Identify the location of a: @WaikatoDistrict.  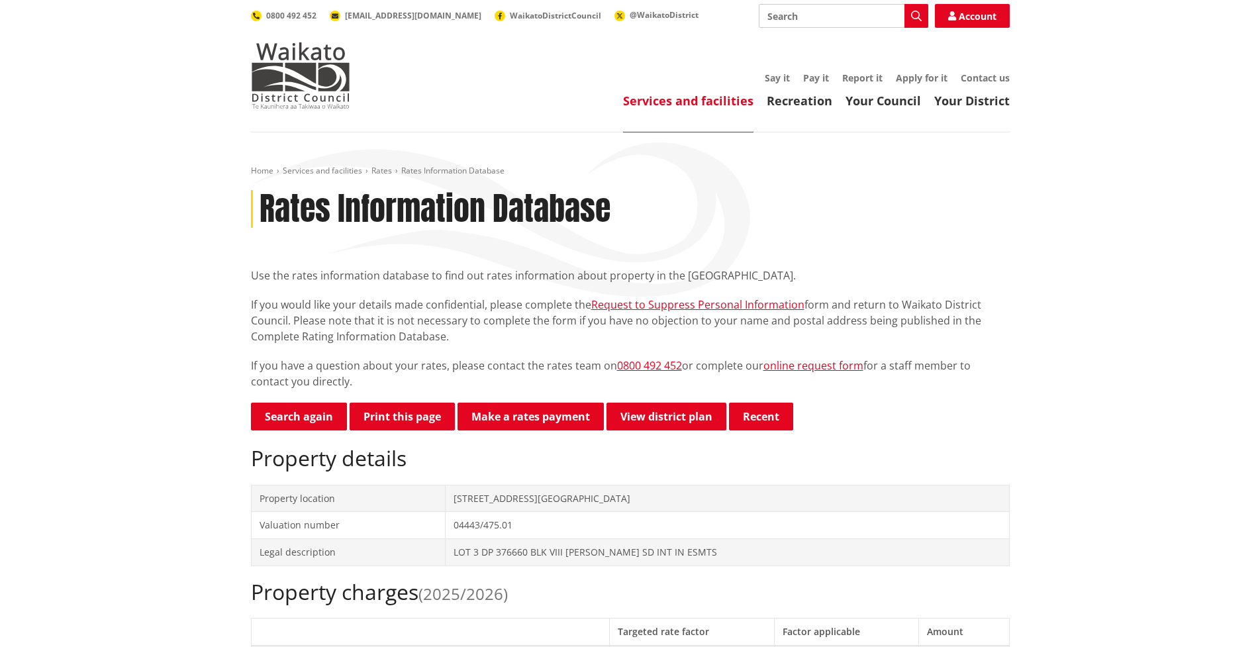
(656, 15).